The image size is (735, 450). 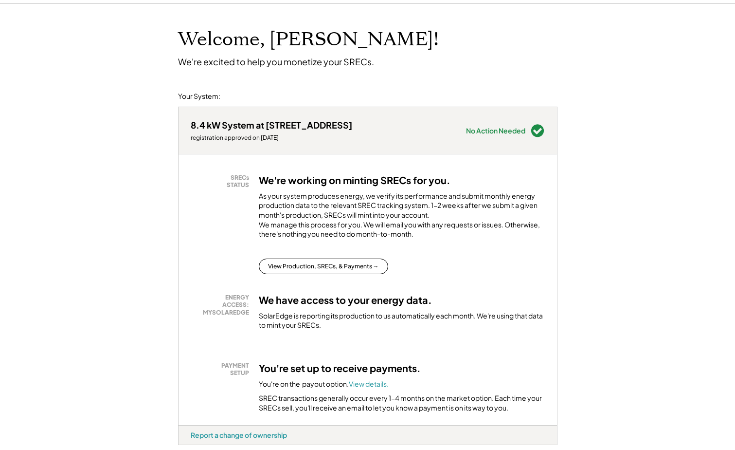 I want to click on a: View details., so click(x=369, y=383).